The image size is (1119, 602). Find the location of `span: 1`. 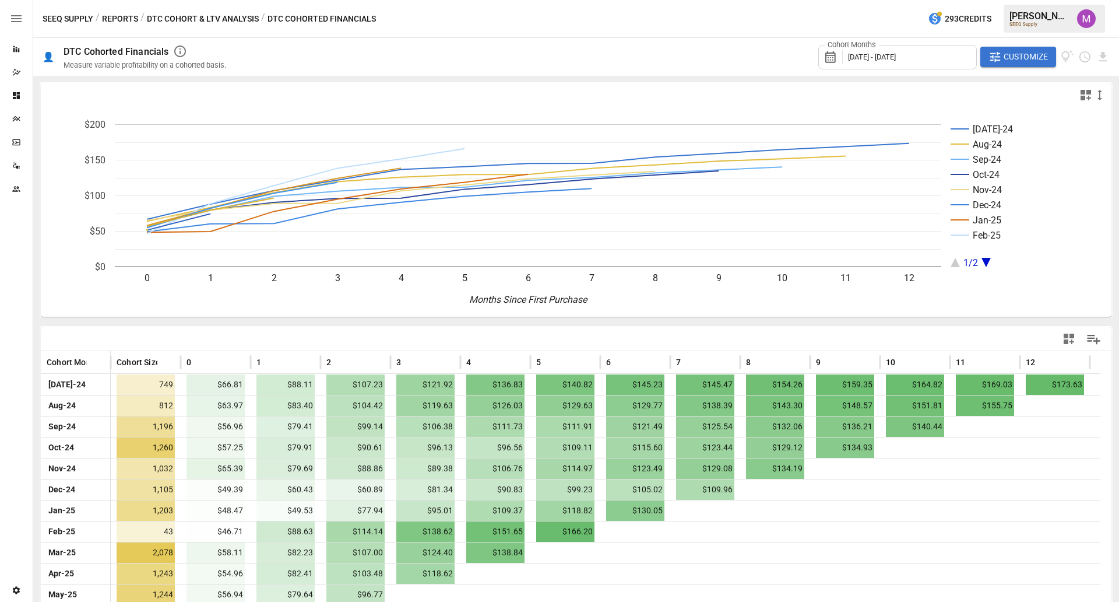

span: 1 is located at coordinates (259, 362).